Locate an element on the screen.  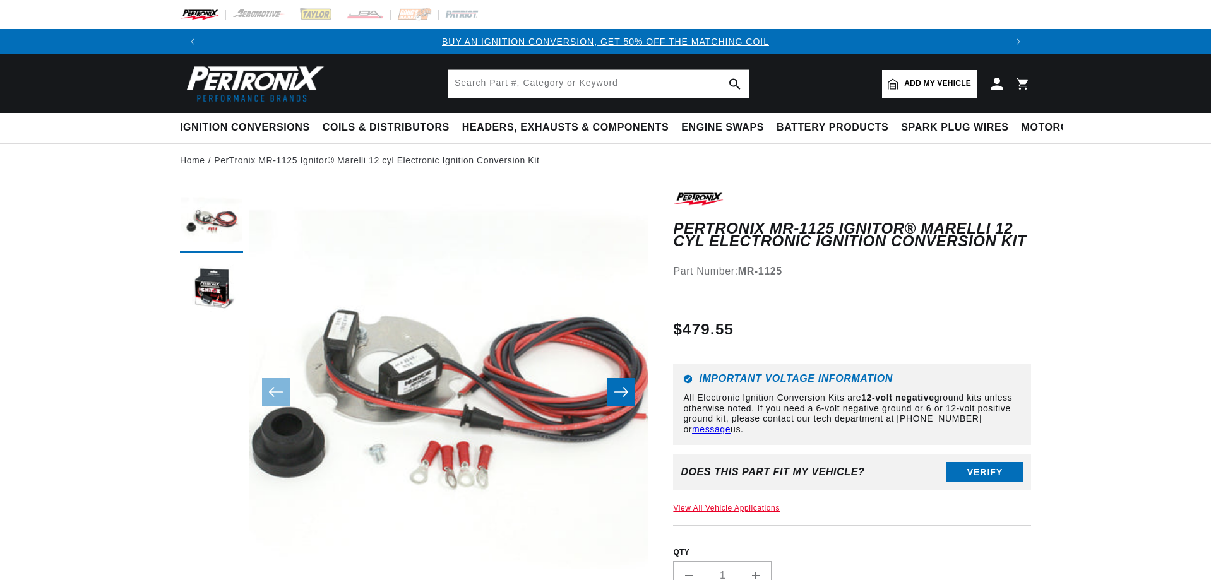
button: Translation missing: en.sections.announcements.previous_announcement is located at coordinates (193, 42).